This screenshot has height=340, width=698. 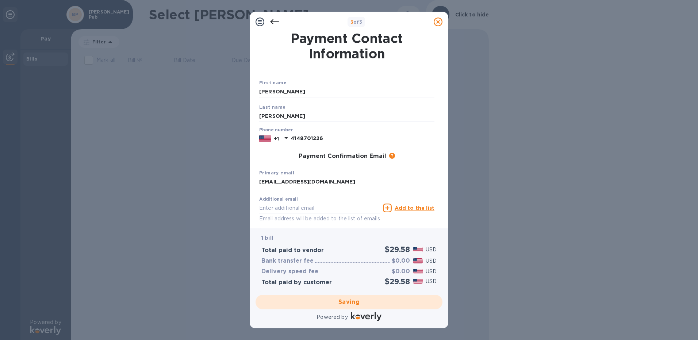 What do you see at coordinates (320, 219) in the screenshot?
I see `p: Email address will be added to the list of emails` at bounding box center [320, 219].